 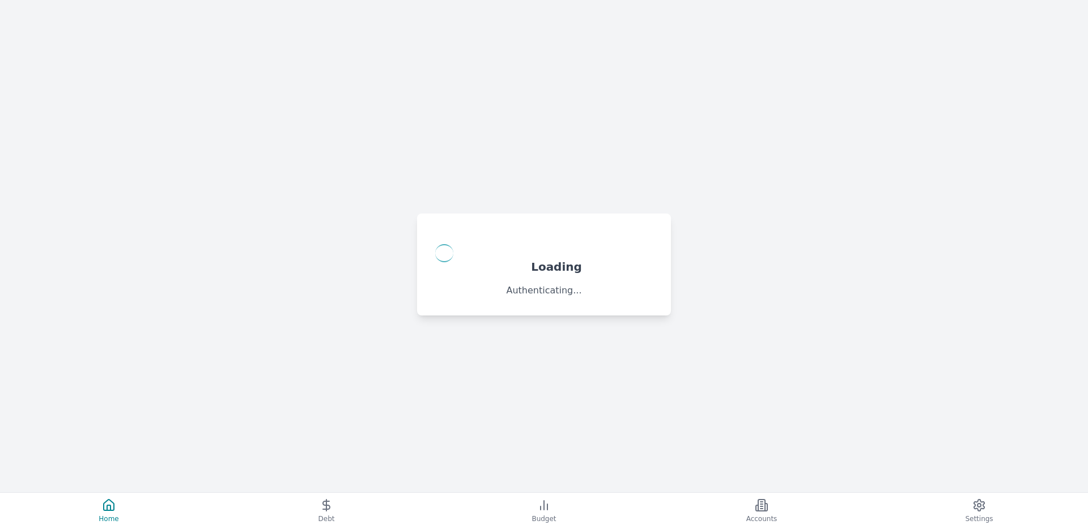 What do you see at coordinates (979, 511) in the screenshot?
I see `button: Settings` at bounding box center [979, 511].